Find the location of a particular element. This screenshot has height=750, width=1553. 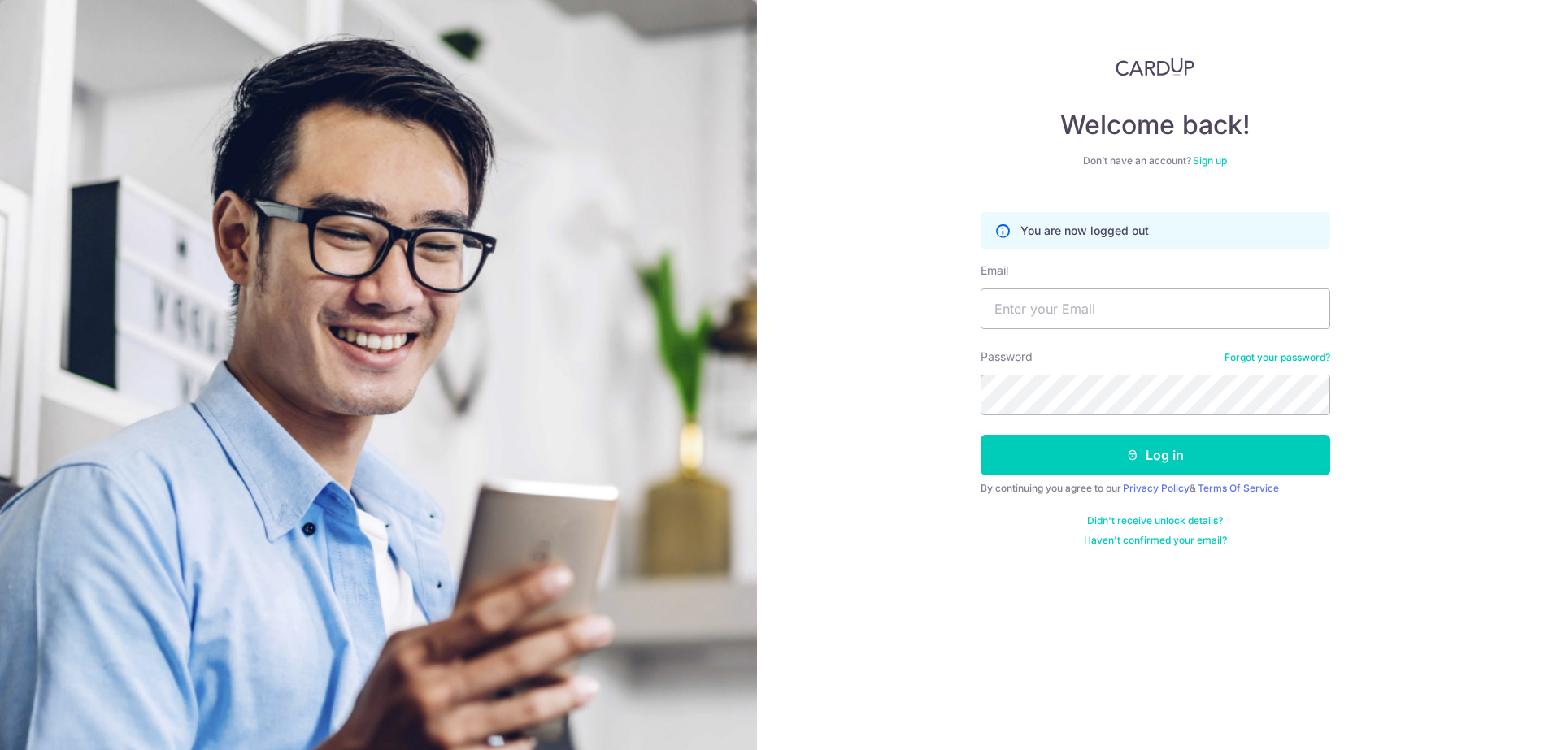

h4: Welcome back! is located at coordinates (1155, 125).